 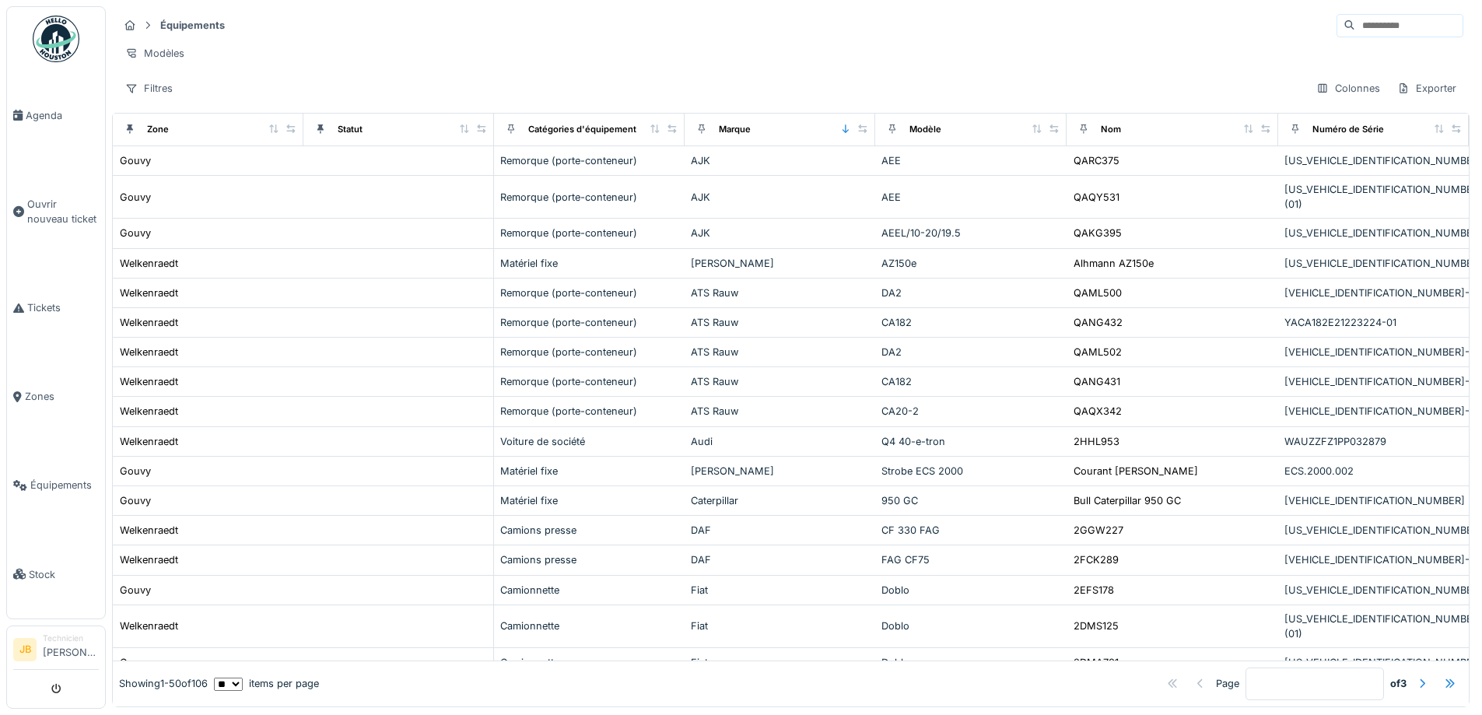 What do you see at coordinates (1348, 88) in the screenshot?
I see `div: Colonnes` at bounding box center [1348, 88].